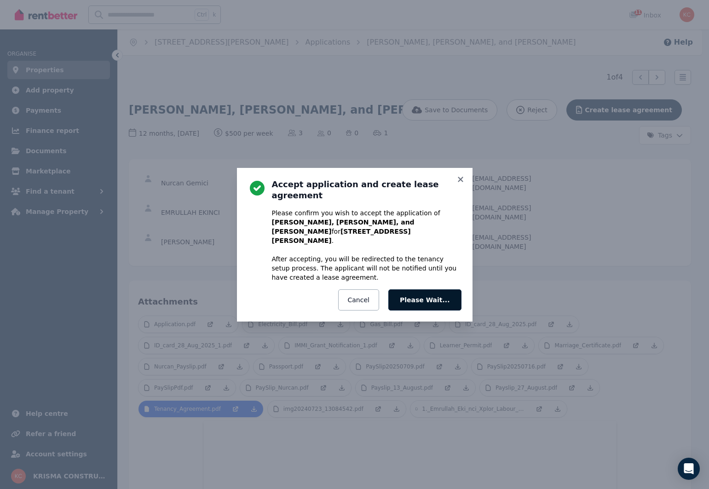  Describe the element at coordinates (367, 245) in the screenshot. I see `p: Please confirm you wish to accept the application of for . After accepting, you will be redirecte...` at that location.